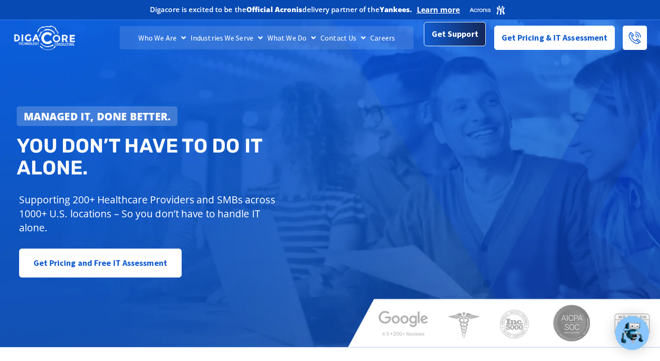  Describe the element at coordinates (455, 34) in the screenshot. I see `a: Get Support` at that location.